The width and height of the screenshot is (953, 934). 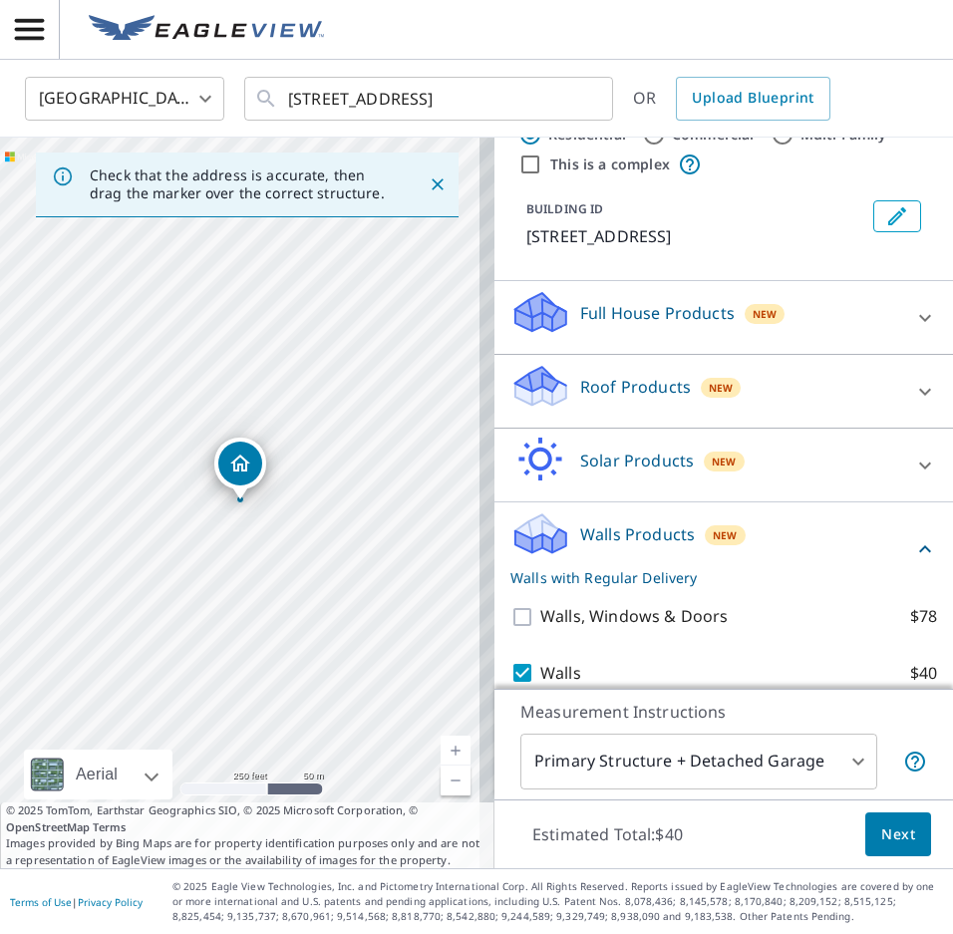 I want to click on a: OpenStreetMap, so click(x=48, y=826).